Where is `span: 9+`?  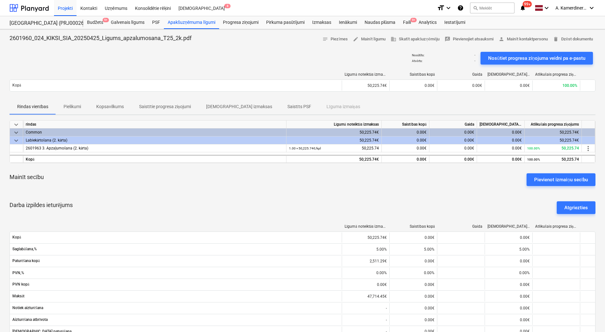 span: 9+ is located at coordinates (414, 20).